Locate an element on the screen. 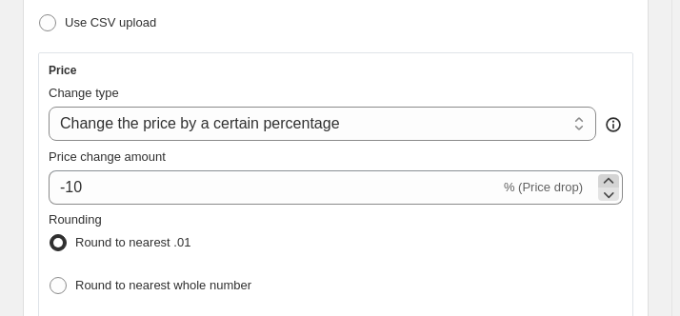 This screenshot has height=316, width=680. div: help is located at coordinates (613, 125).